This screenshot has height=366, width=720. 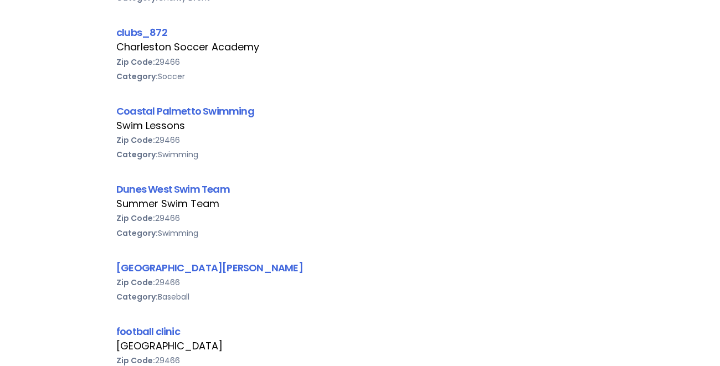 What do you see at coordinates (360, 32) in the screenshot?
I see `div: clubs_872` at bounding box center [360, 32].